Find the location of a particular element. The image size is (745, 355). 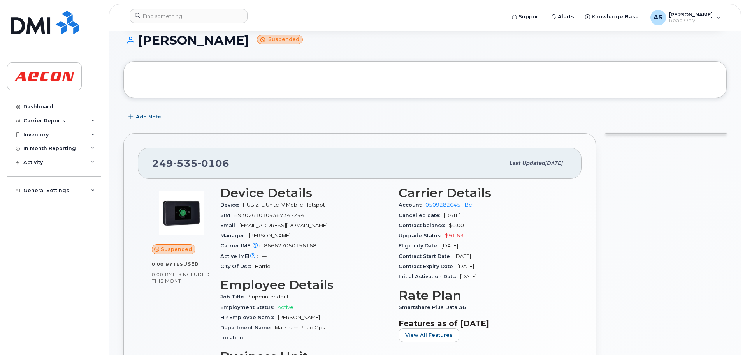

span: Superintendent is located at coordinates (269, 296).